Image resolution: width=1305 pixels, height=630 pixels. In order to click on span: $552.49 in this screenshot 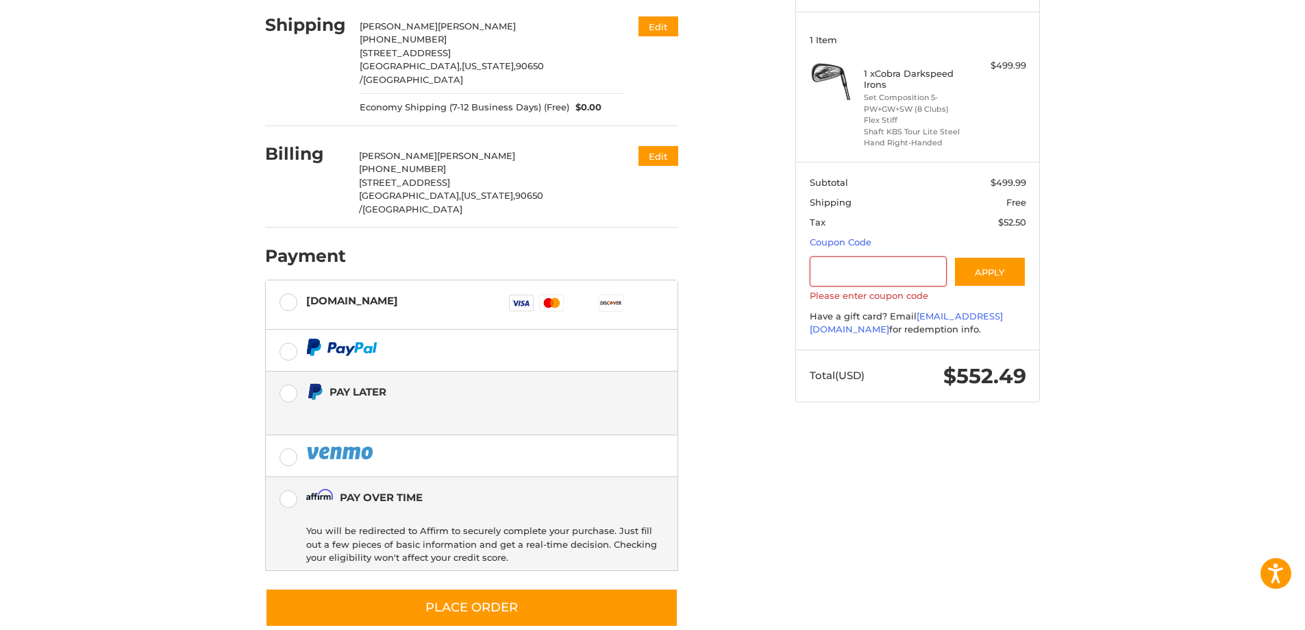, I will do `click(985, 376)`.